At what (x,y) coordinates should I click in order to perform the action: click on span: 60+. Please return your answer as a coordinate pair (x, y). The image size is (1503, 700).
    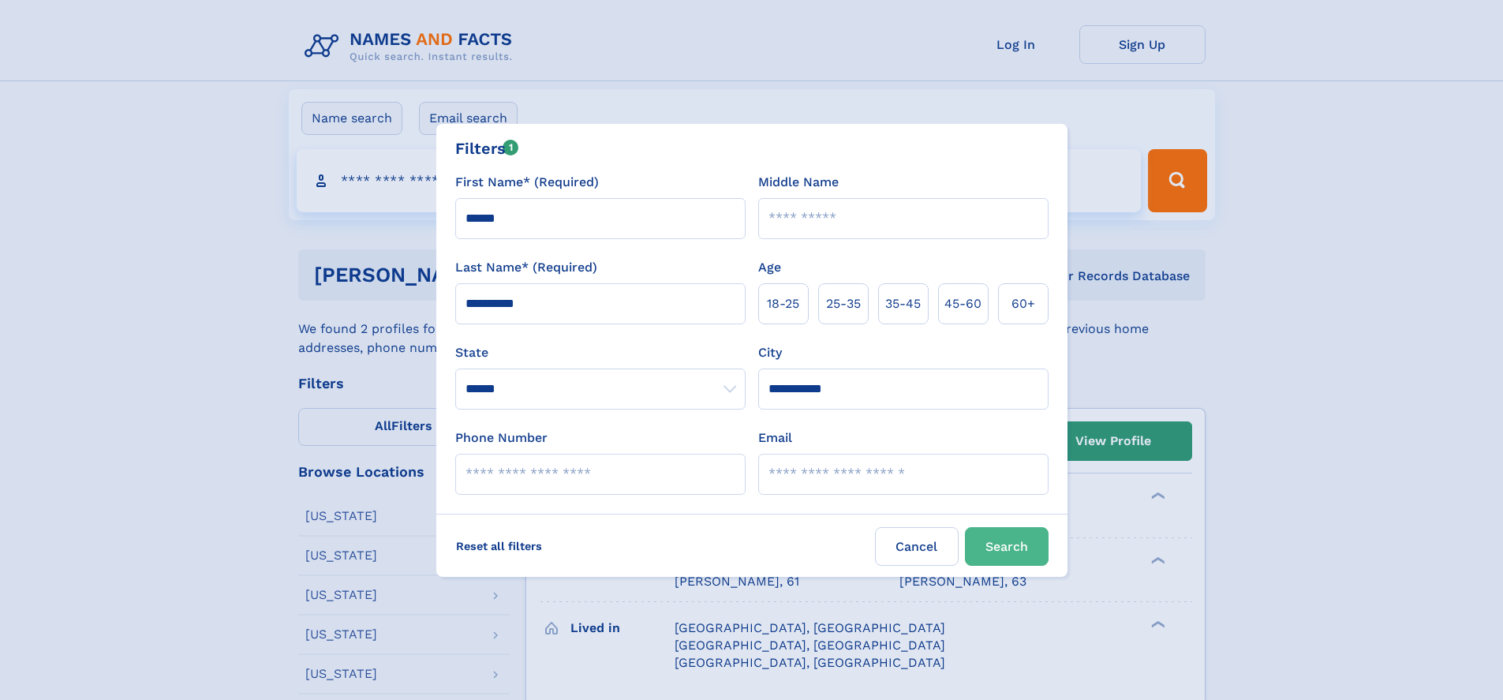
    Looking at the image, I should click on (1023, 304).